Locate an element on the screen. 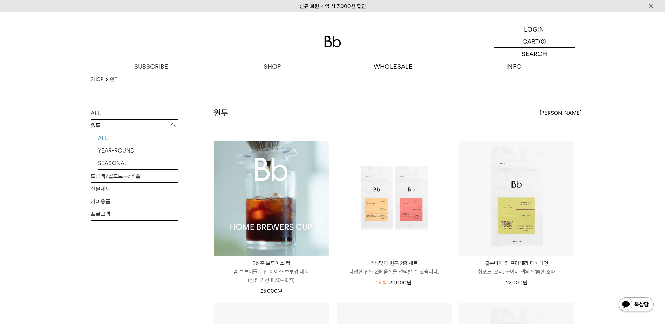  p: 추석맞이 원두 2종 세트 is located at coordinates (394, 263).